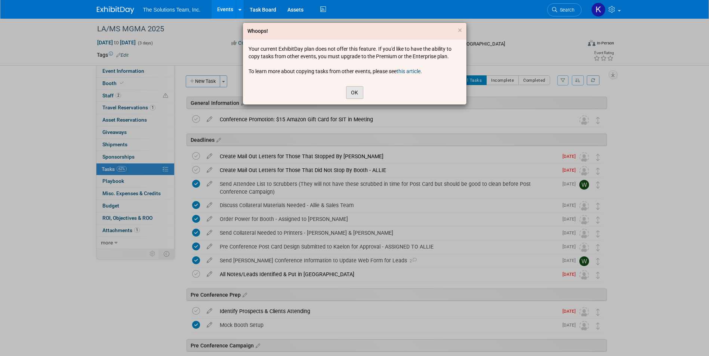 The image size is (709, 356). I want to click on div: Whoops!, so click(257, 31).